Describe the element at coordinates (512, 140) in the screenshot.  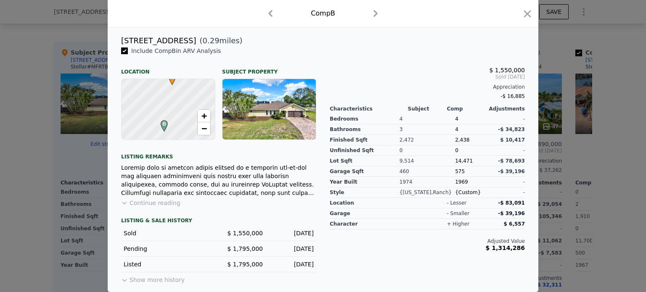
I see `span: $ 10,417` at that location.